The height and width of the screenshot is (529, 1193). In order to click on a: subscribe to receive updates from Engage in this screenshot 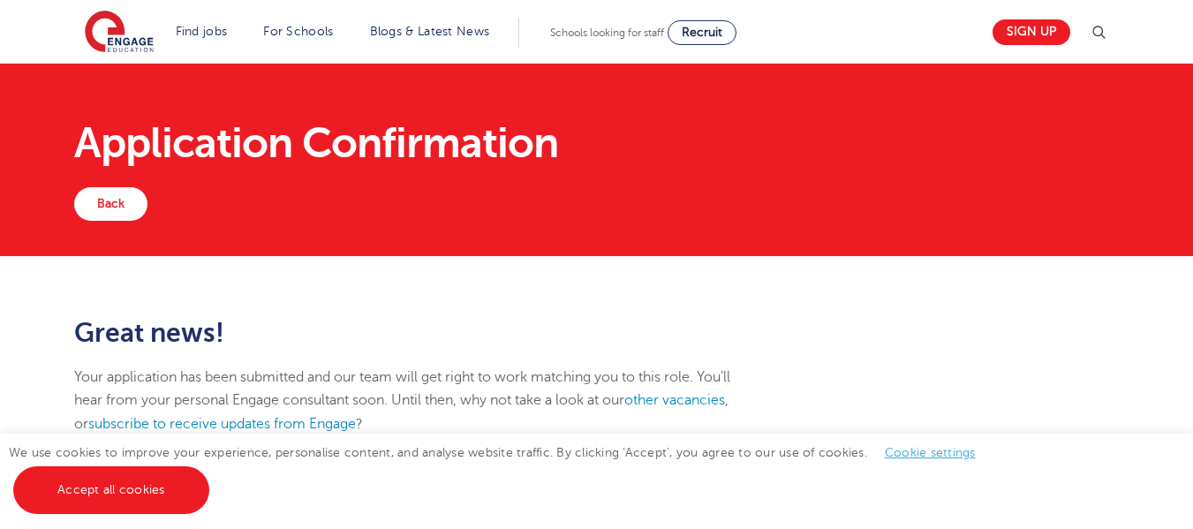, I will do `click(222, 424)`.